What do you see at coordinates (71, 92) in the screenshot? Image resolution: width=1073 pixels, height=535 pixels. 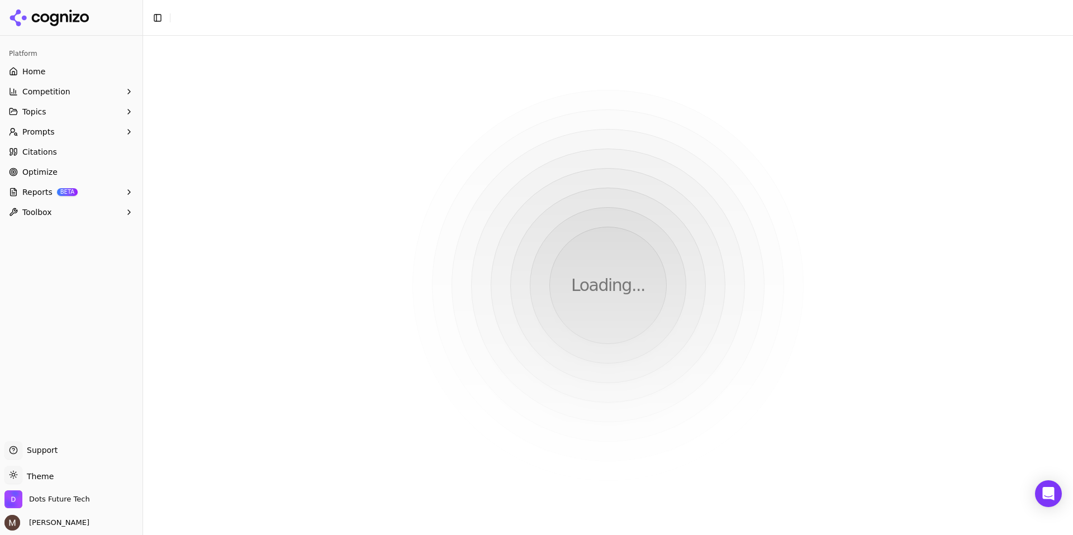 I see `button: Competition` at bounding box center [71, 92].